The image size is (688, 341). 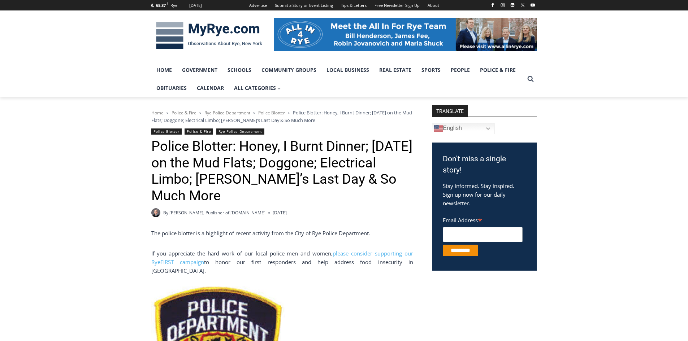 I want to click on button: View Search Form, so click(x=531, y=79).